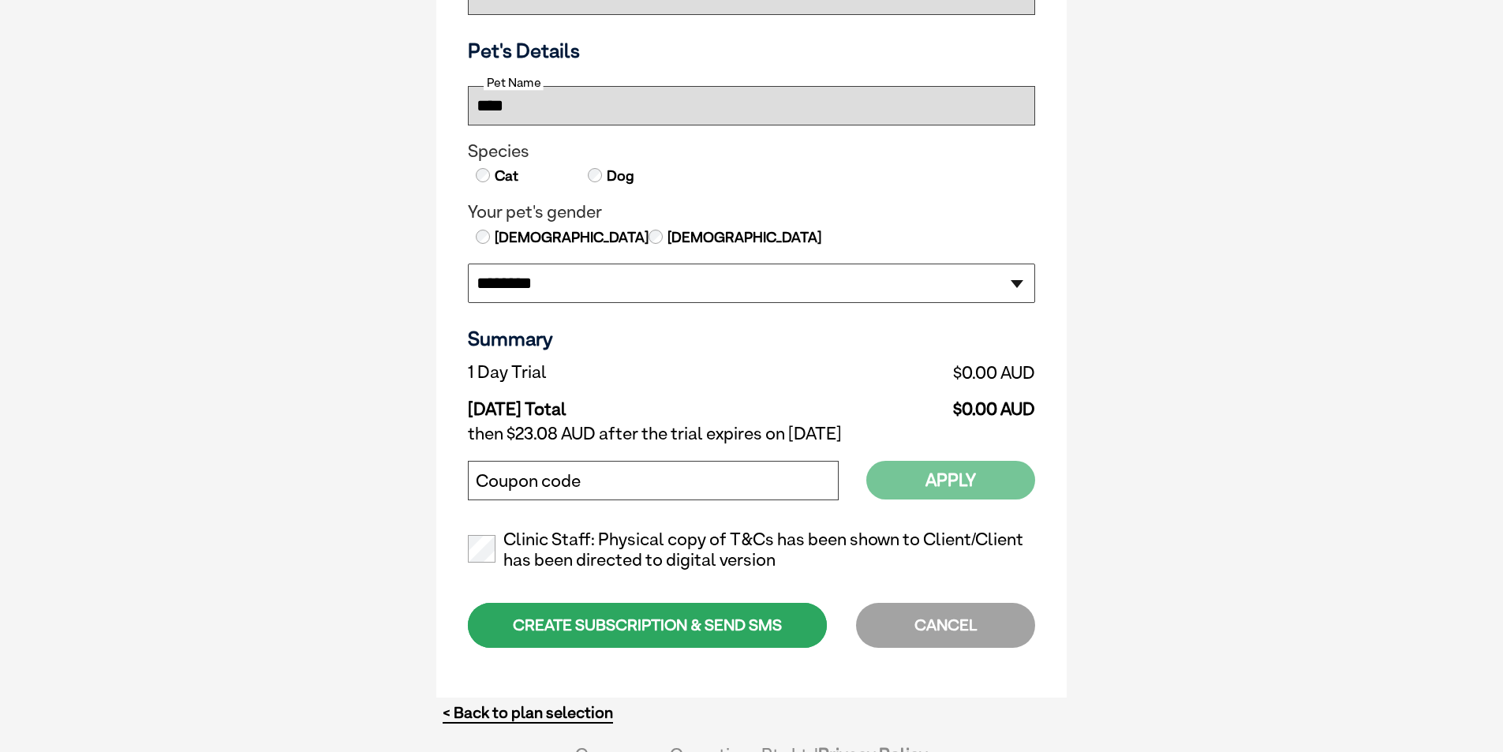 The height and width of the screenshot is (752, 1503). I want to click on h3: Pet's Details, so click(751, 50).